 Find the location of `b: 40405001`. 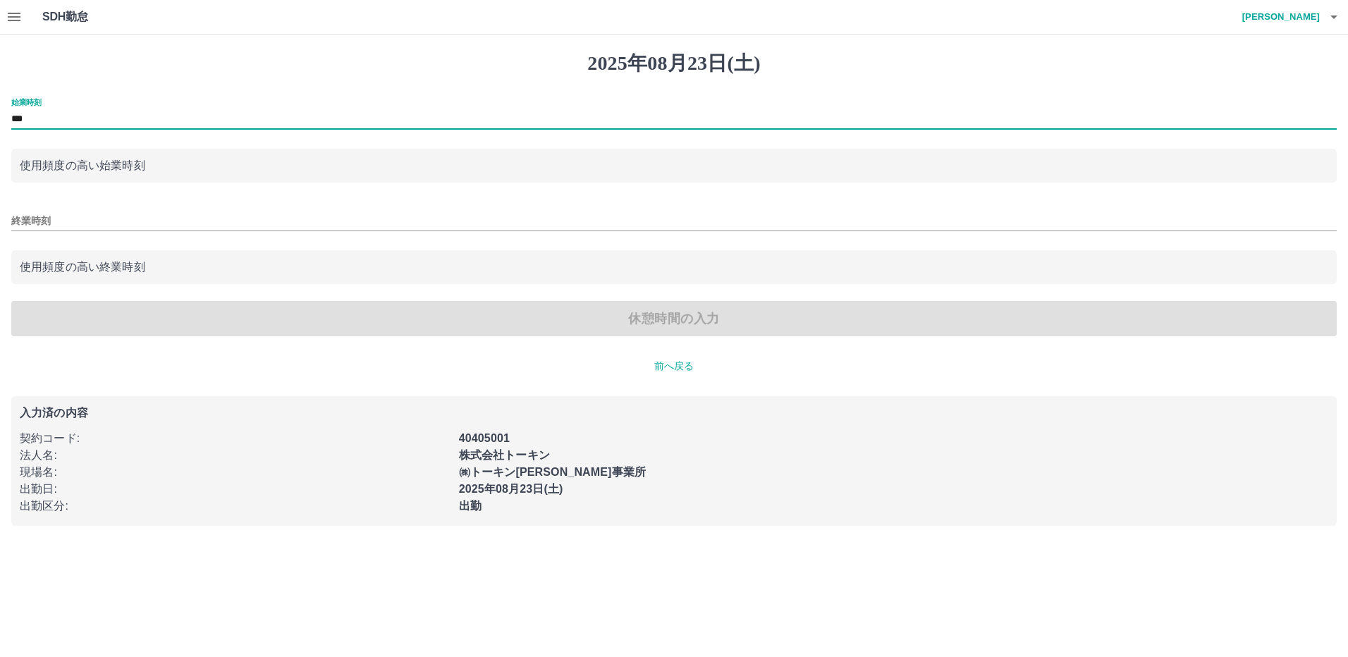

b: 40405001 is located at coordinates (484, 438).